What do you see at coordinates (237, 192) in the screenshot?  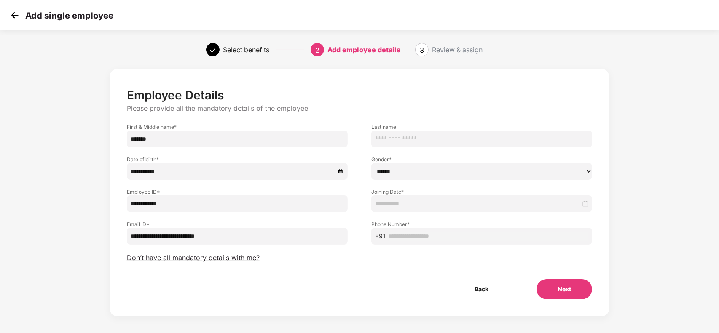 I see `label: Employee ID` at bounding box center [237, 192].